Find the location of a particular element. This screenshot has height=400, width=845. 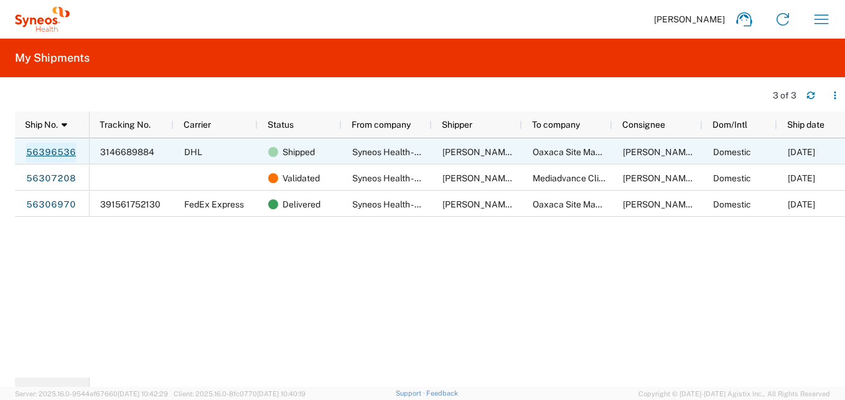

a: 56396536 is located at coordinates (51, 153).